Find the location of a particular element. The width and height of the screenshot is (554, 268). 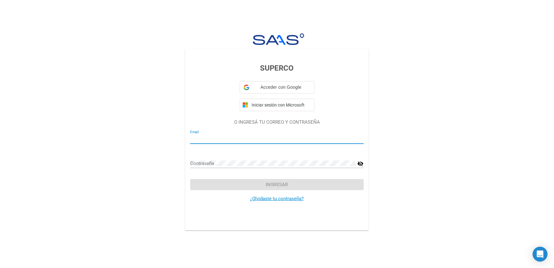

p: O INGRESÁ TU CORREO Y CONTRASEÑA is located at coordinates (277, 122).